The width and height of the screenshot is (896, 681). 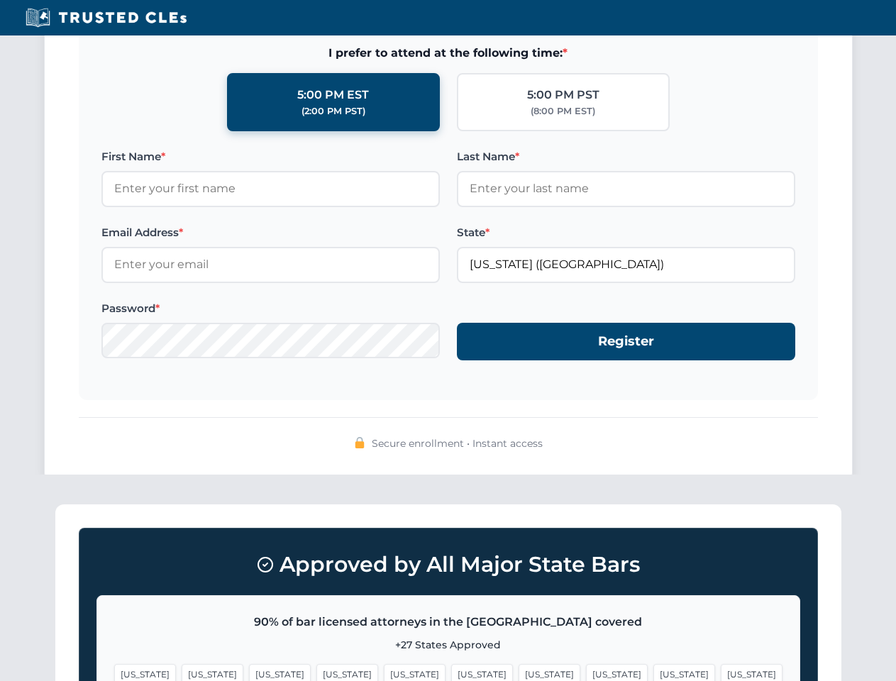 I want to click on button: Register, so click(x=626, y=341).